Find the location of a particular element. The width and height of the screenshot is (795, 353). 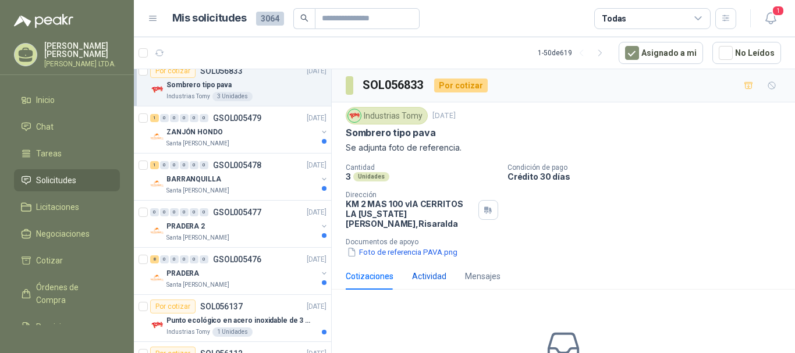

div: 1 is located at coordinates (154, 118).